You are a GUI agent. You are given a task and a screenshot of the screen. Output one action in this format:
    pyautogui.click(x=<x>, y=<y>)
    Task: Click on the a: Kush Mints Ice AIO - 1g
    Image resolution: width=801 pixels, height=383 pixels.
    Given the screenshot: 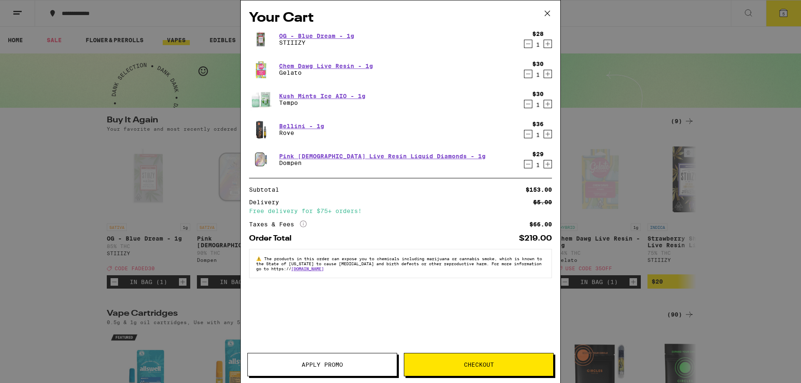 What is the action you would take?
    pyautogui.click(x=322, y=96)
    